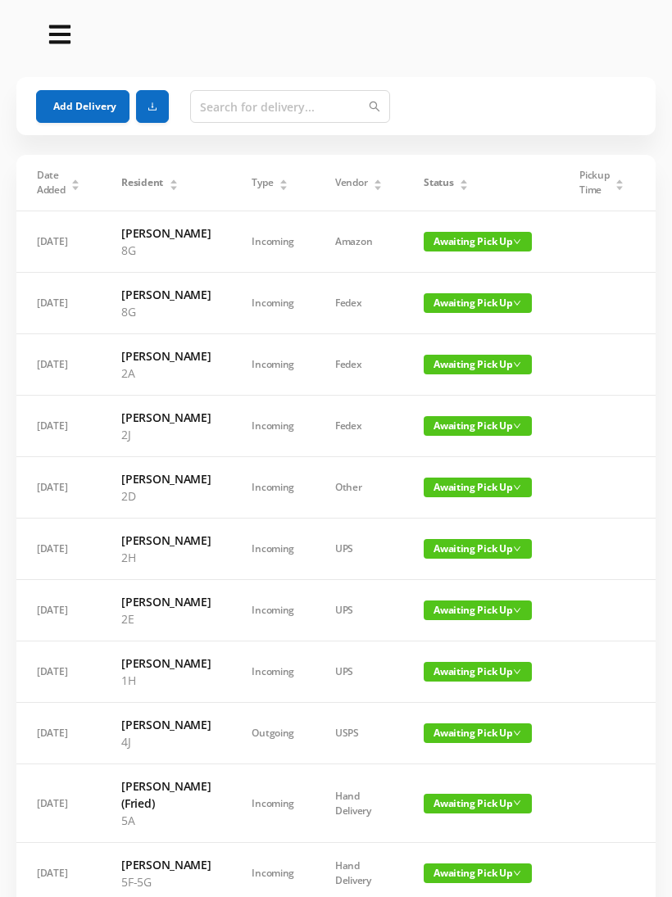  I want to click on p: 2E, so click(165, 618).